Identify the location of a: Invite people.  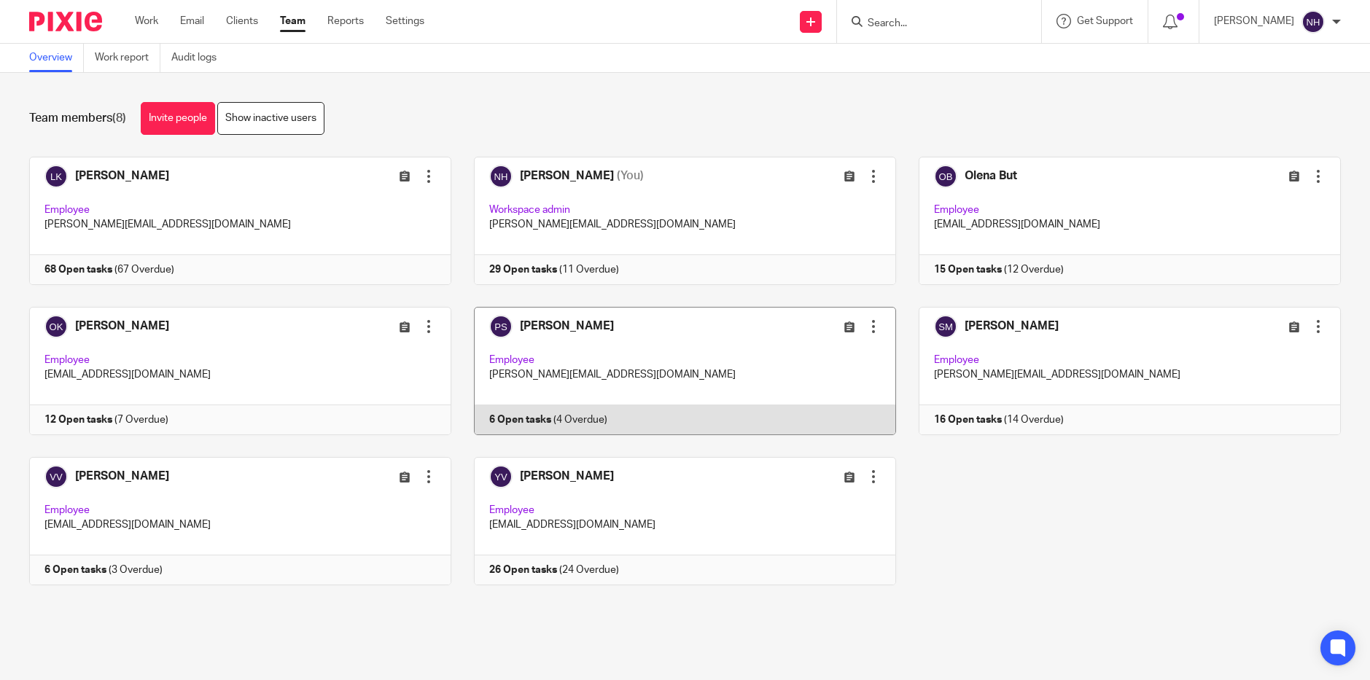
(178, 118).